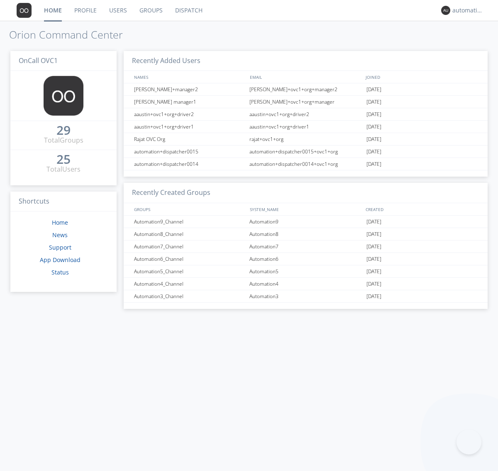  What do you see at coordinates (60, 247) in the screenshot?
I see `a: Support` at bounding box center [60, 247].